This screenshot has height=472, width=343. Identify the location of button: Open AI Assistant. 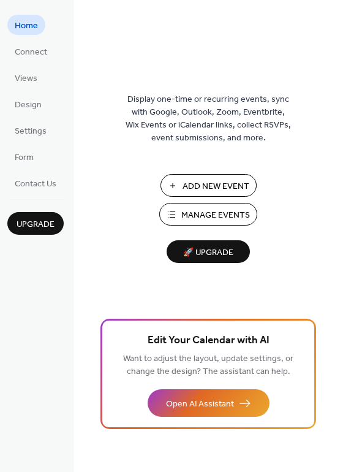
(209, 403).